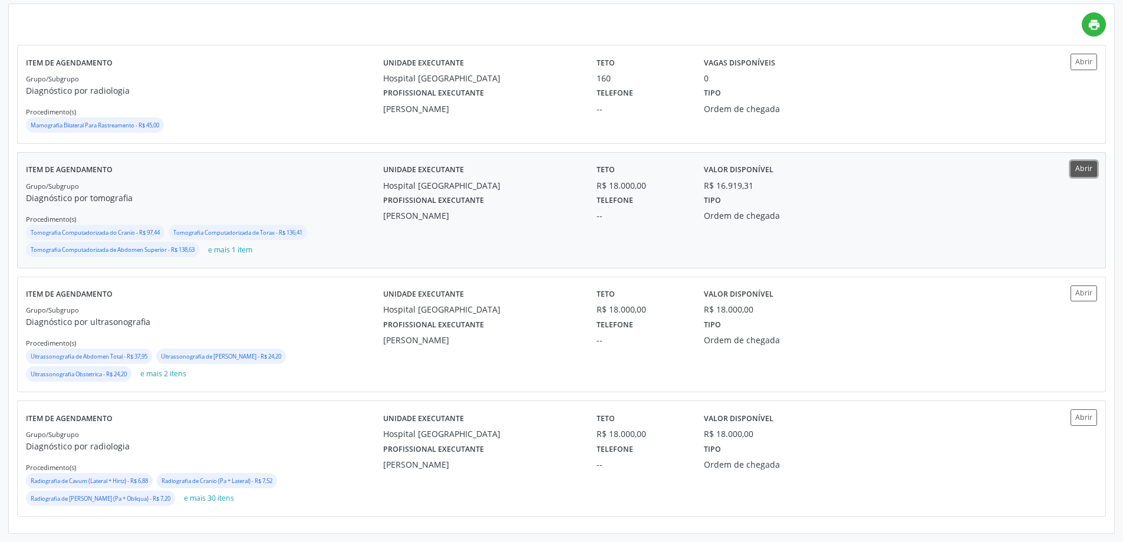  I want to click on button: e mais 2 itens, so click(163, 374).